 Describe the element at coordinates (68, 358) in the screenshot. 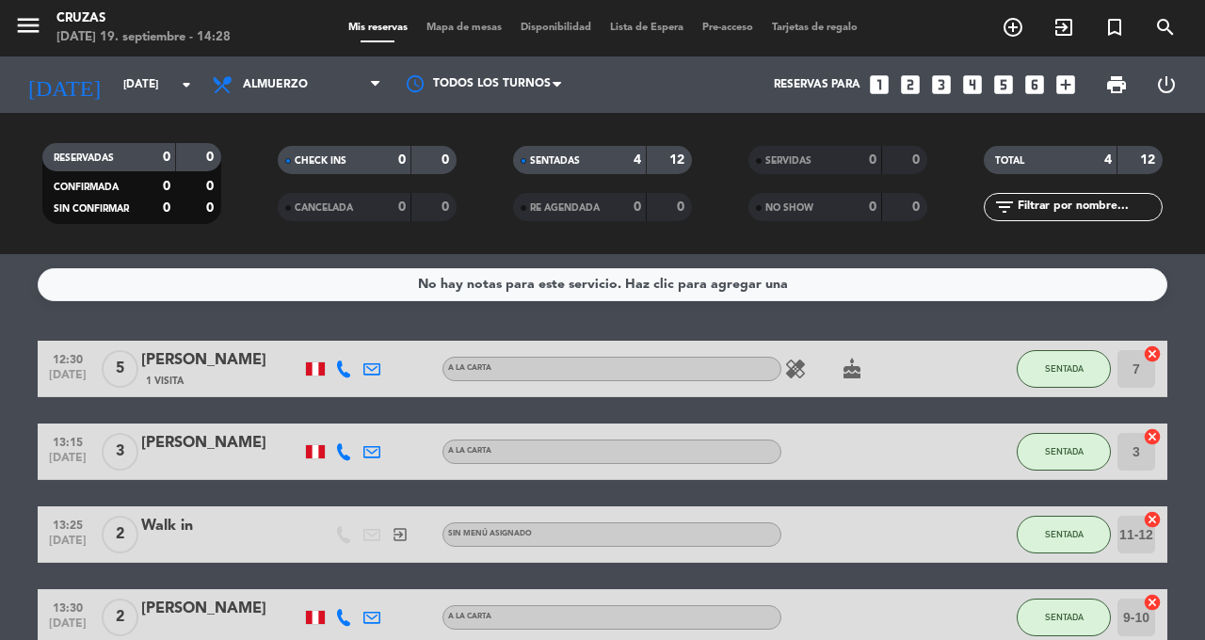

I see `span: 12:30` at that location.